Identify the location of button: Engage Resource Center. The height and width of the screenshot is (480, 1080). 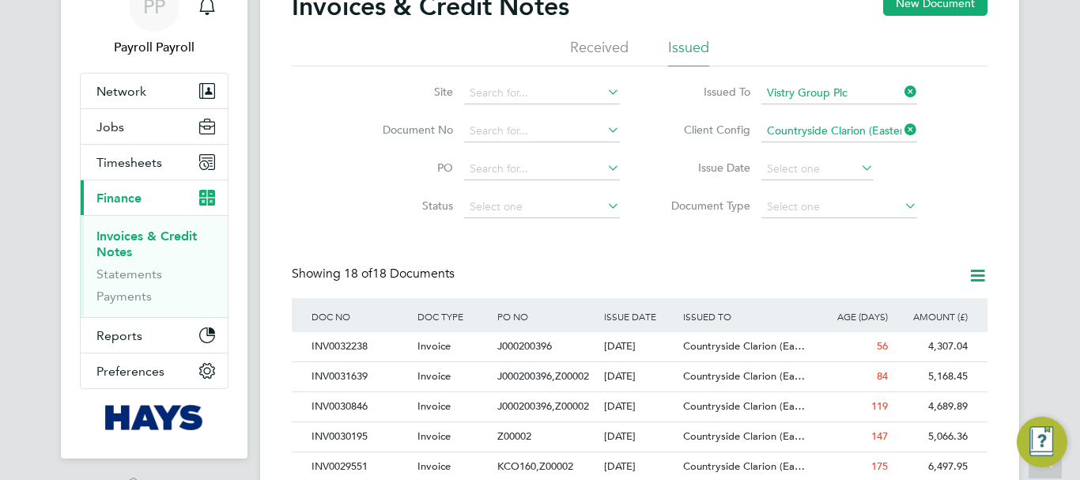
(1042, 442).